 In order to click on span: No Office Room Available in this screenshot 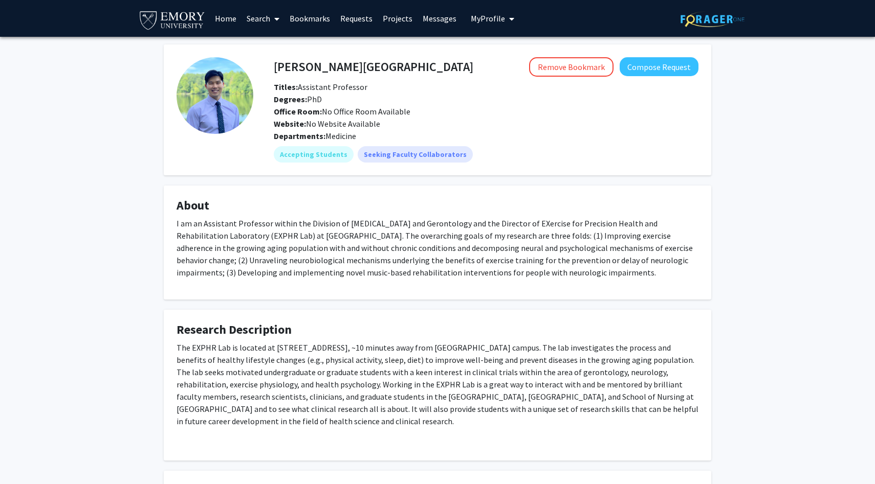, I will do `click(342, 112)`.